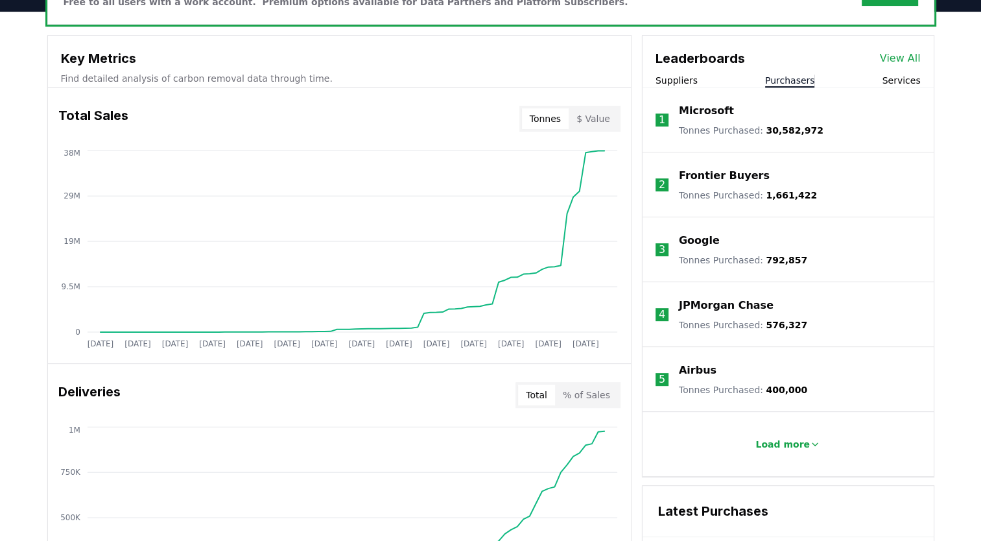 The height and width of the screenshot is (541, 981). What do you see at coordinates (788, 511) in the screenshot?
I see `h3: Latest Purchases` at bounding box center [788, 511].